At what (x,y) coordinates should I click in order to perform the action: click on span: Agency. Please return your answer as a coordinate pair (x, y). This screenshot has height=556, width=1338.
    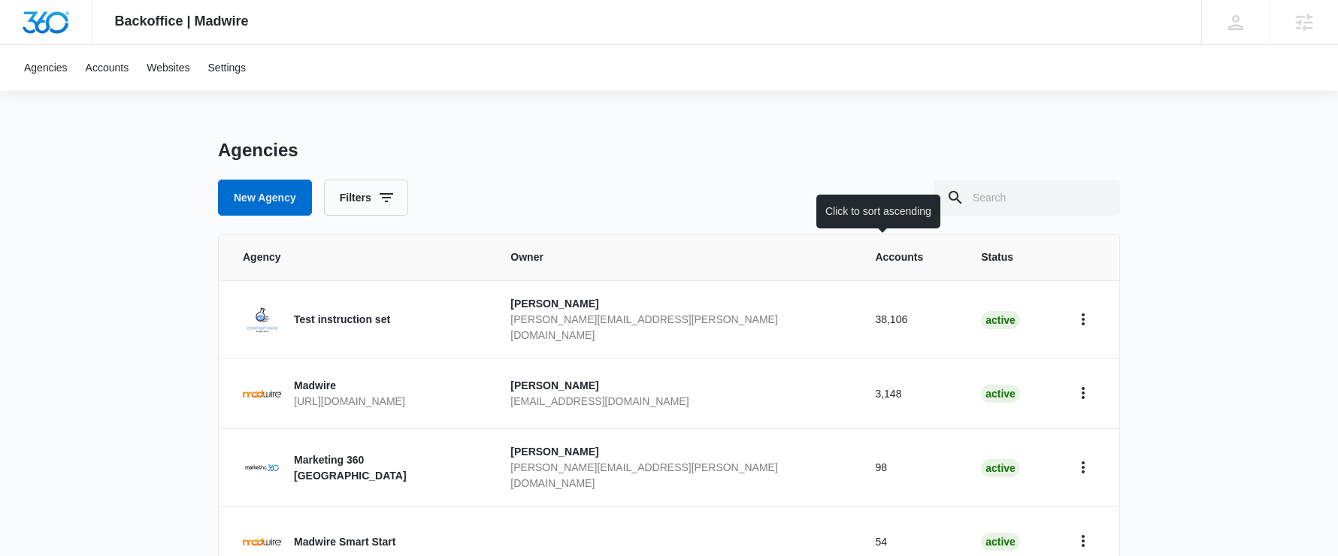
    Looking at the image, I should click on (347, 257).